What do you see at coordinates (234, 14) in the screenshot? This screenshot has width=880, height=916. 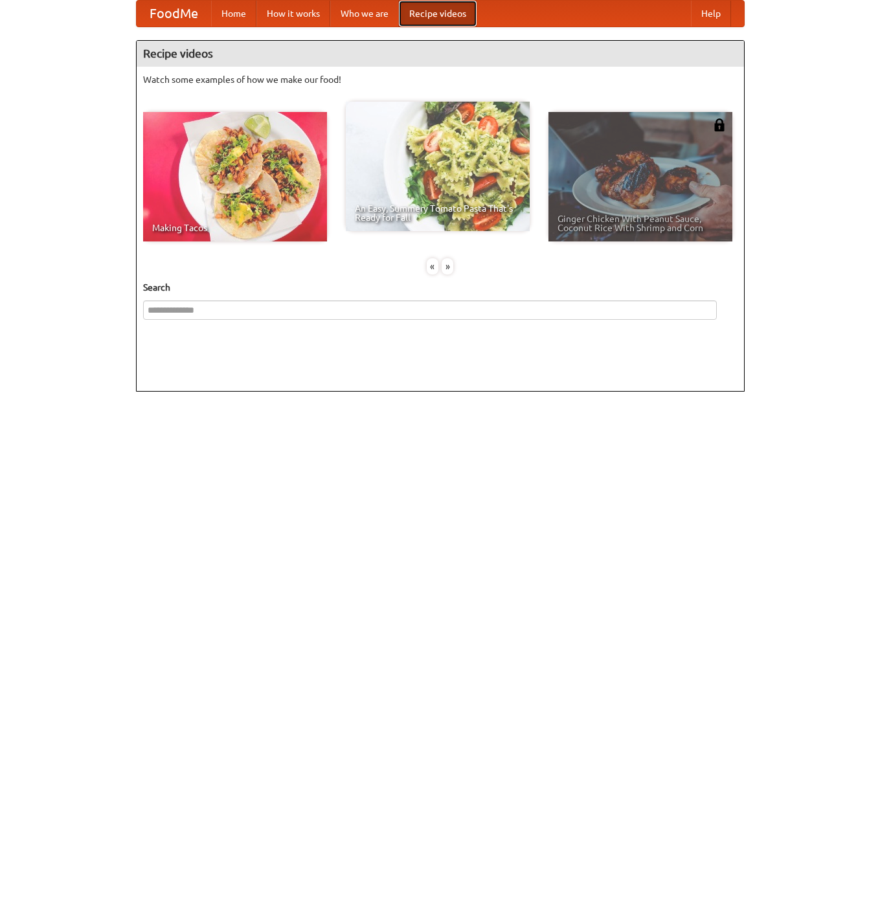 I see `a: Home` at bounding box center [234, 14].